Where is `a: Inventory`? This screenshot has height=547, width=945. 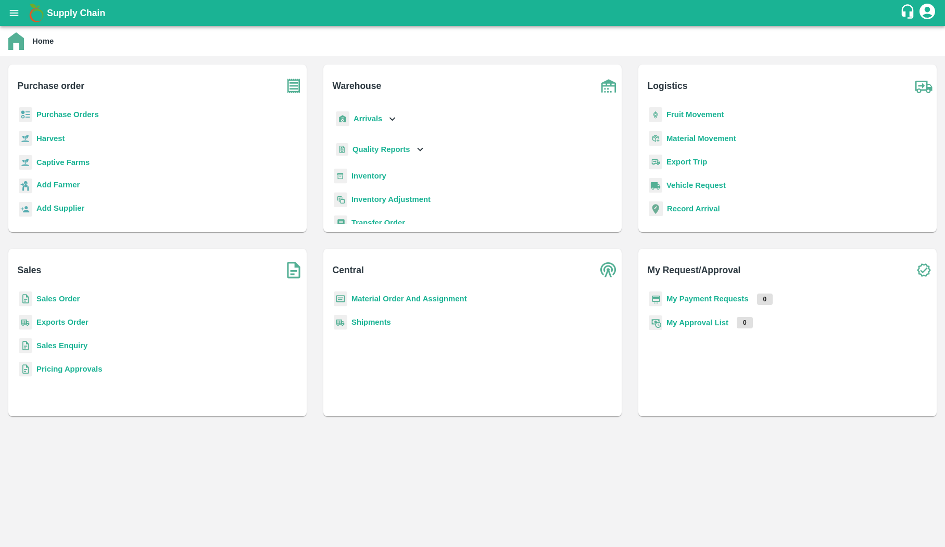
a: Inventory is located at coordinates (369, 176).